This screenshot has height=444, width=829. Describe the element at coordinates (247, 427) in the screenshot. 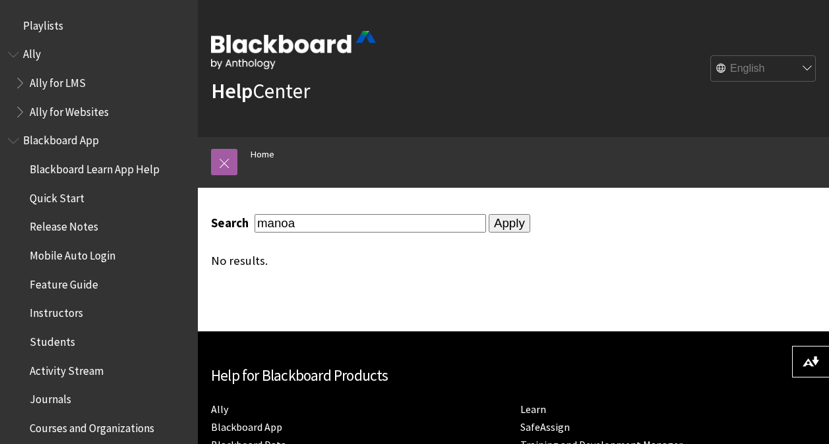

I see `a: Blackboard App` at that location.